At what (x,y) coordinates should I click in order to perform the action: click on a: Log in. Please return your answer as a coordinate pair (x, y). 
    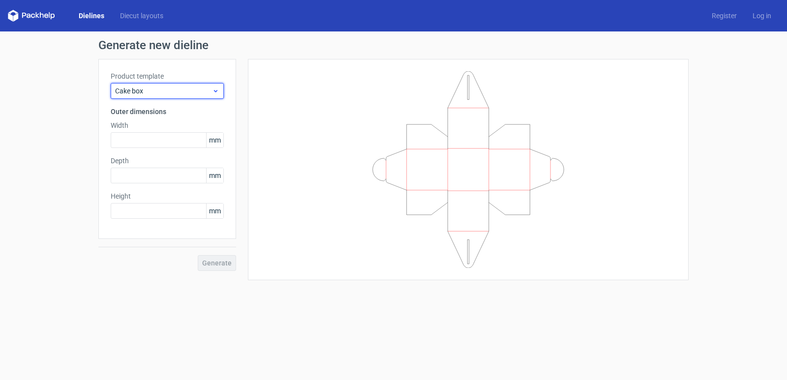
    Looking at the image, I should click on (762, 16).